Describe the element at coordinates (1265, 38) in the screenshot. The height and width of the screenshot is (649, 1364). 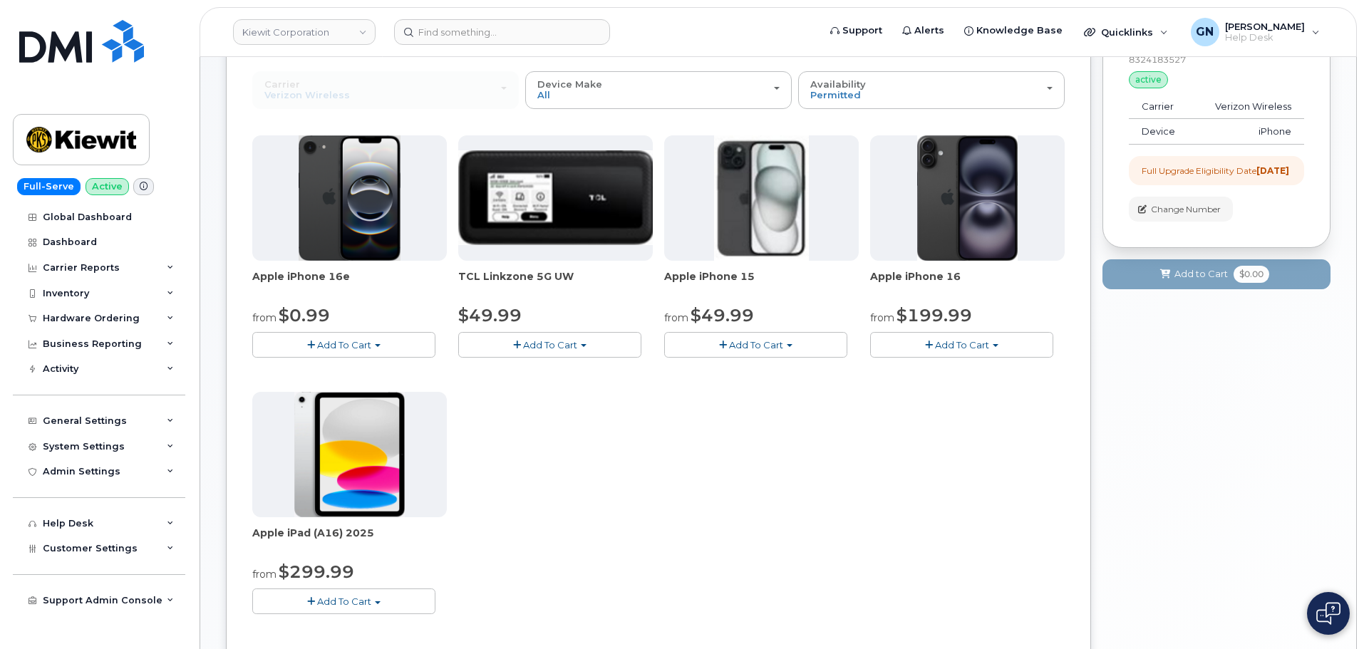
I see `span: Help Desk` at that location.